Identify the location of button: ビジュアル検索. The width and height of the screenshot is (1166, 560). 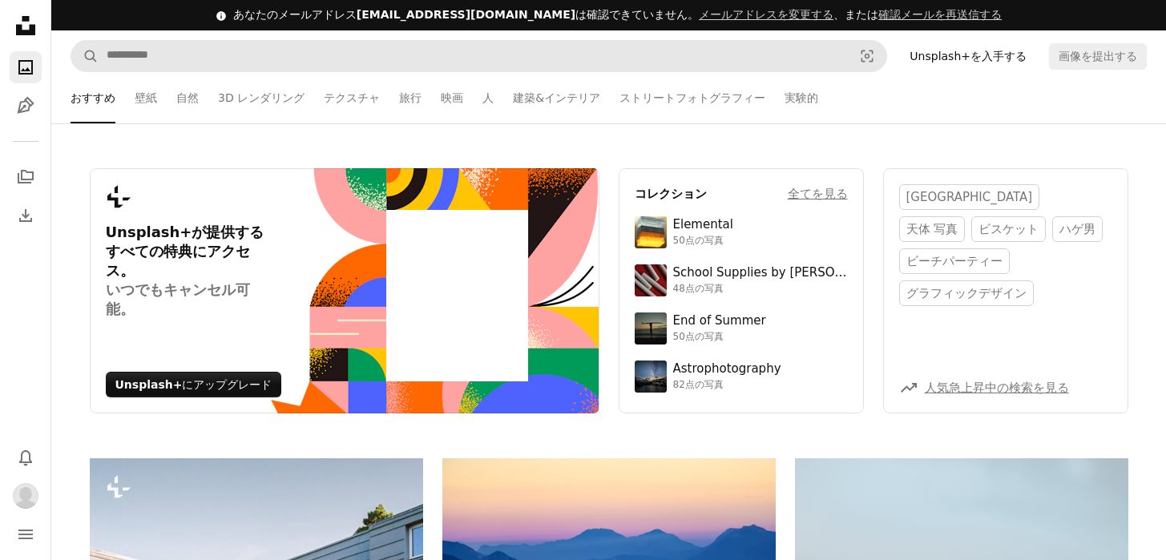
(867, 56).